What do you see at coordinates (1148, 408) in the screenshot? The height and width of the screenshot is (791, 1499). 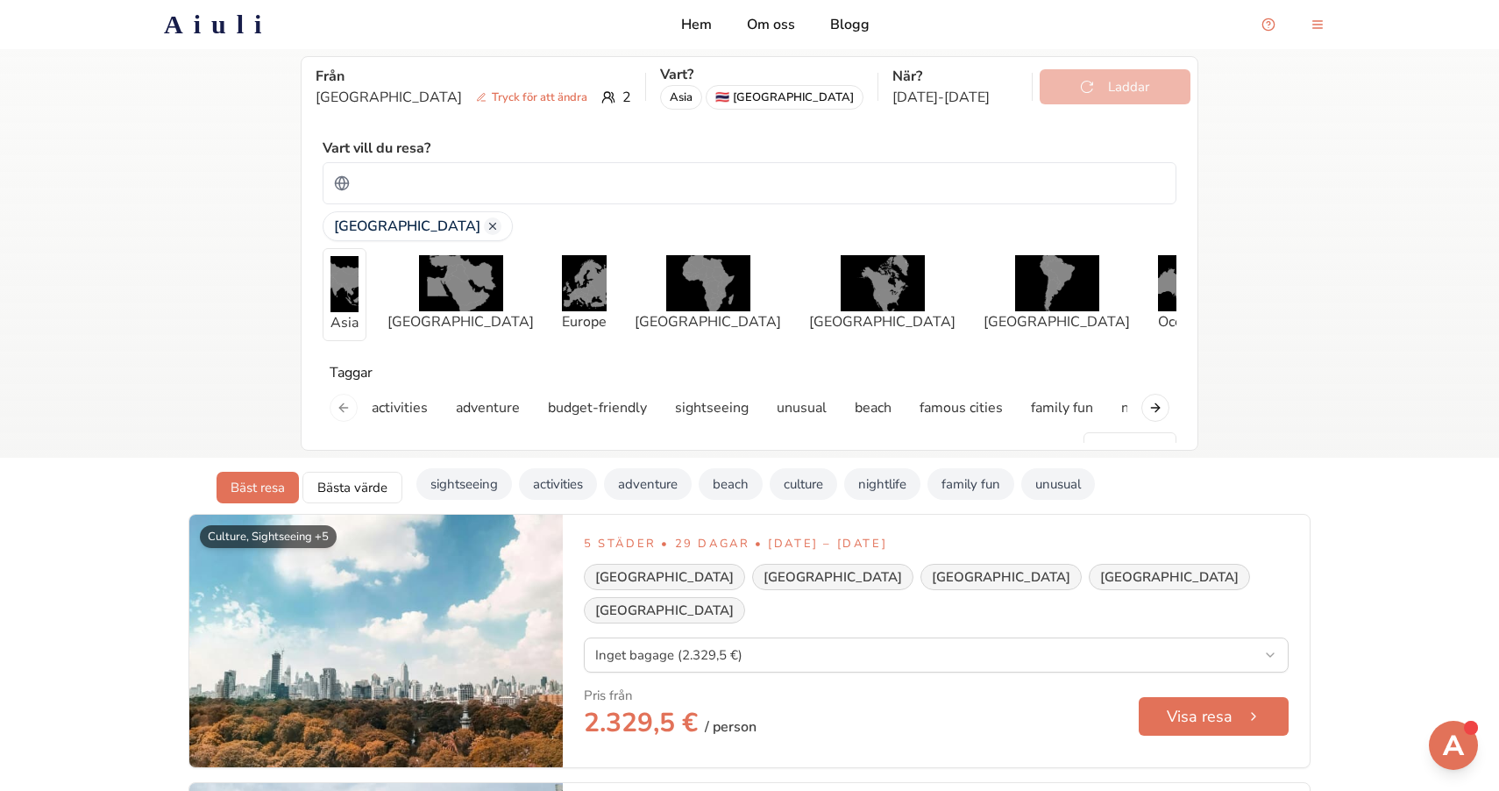 I see `p: nightlife` at bounding box center [1148, 408].